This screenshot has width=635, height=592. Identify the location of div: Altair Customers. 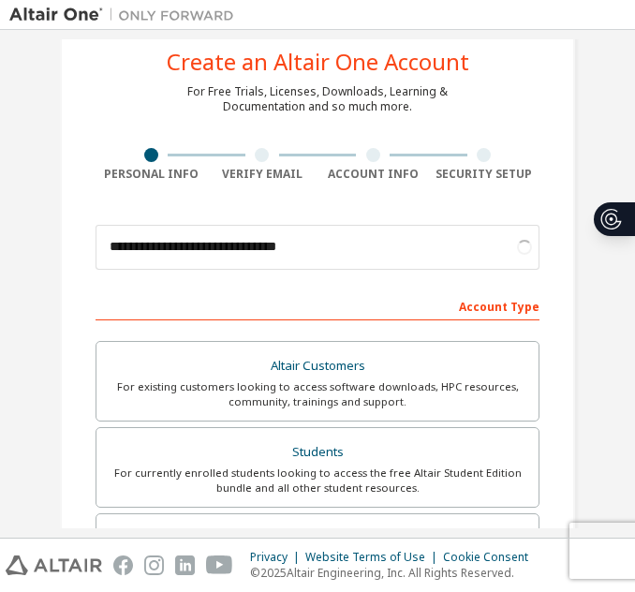
(317, 366).